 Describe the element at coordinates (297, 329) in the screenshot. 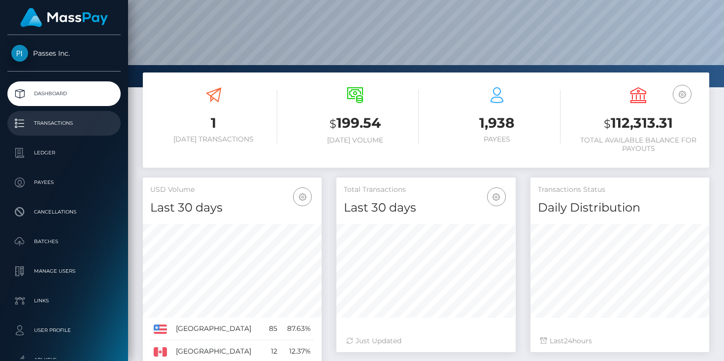

I see `td: 87.63%` at that location.